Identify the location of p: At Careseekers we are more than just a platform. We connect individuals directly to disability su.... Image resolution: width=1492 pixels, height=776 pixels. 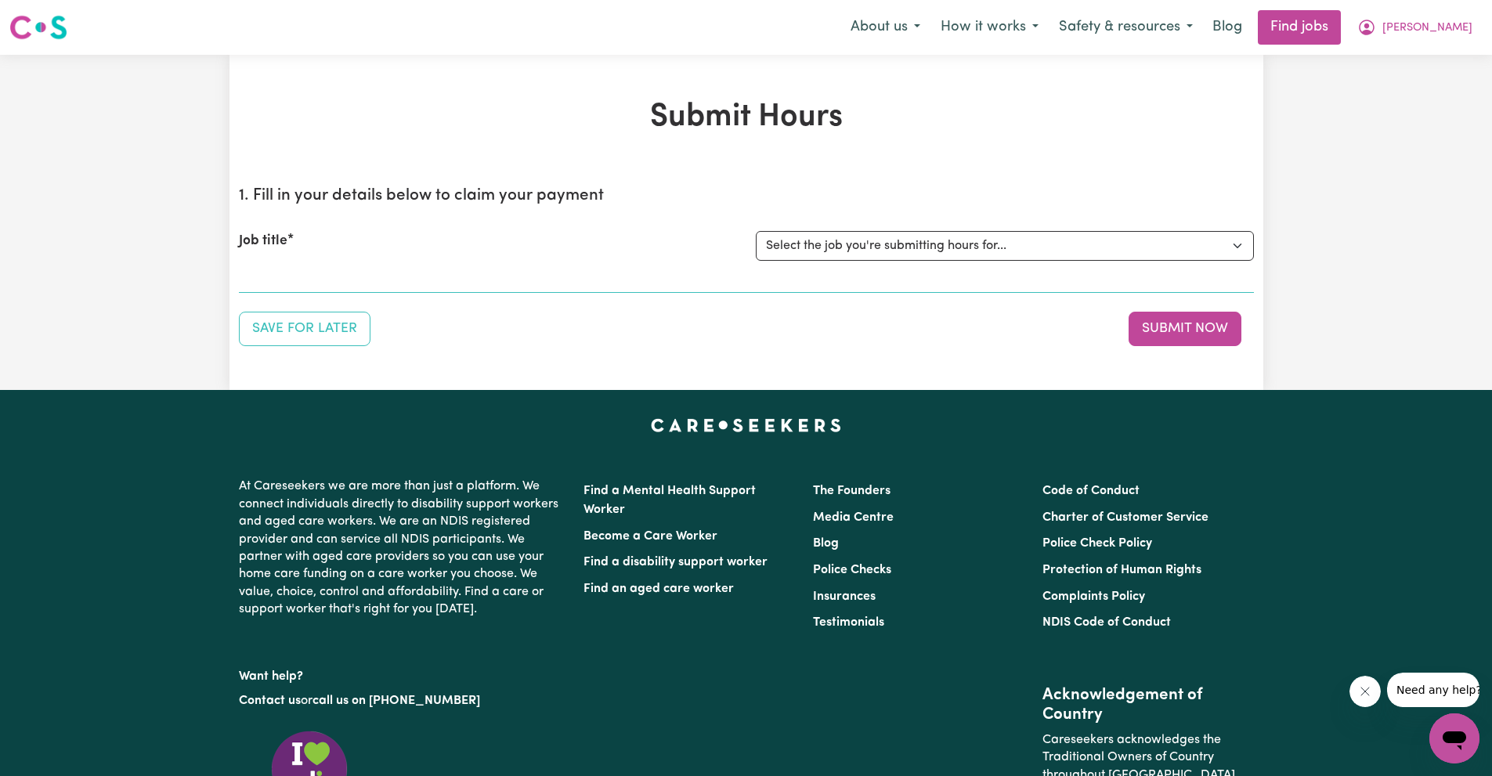
(402, 547).